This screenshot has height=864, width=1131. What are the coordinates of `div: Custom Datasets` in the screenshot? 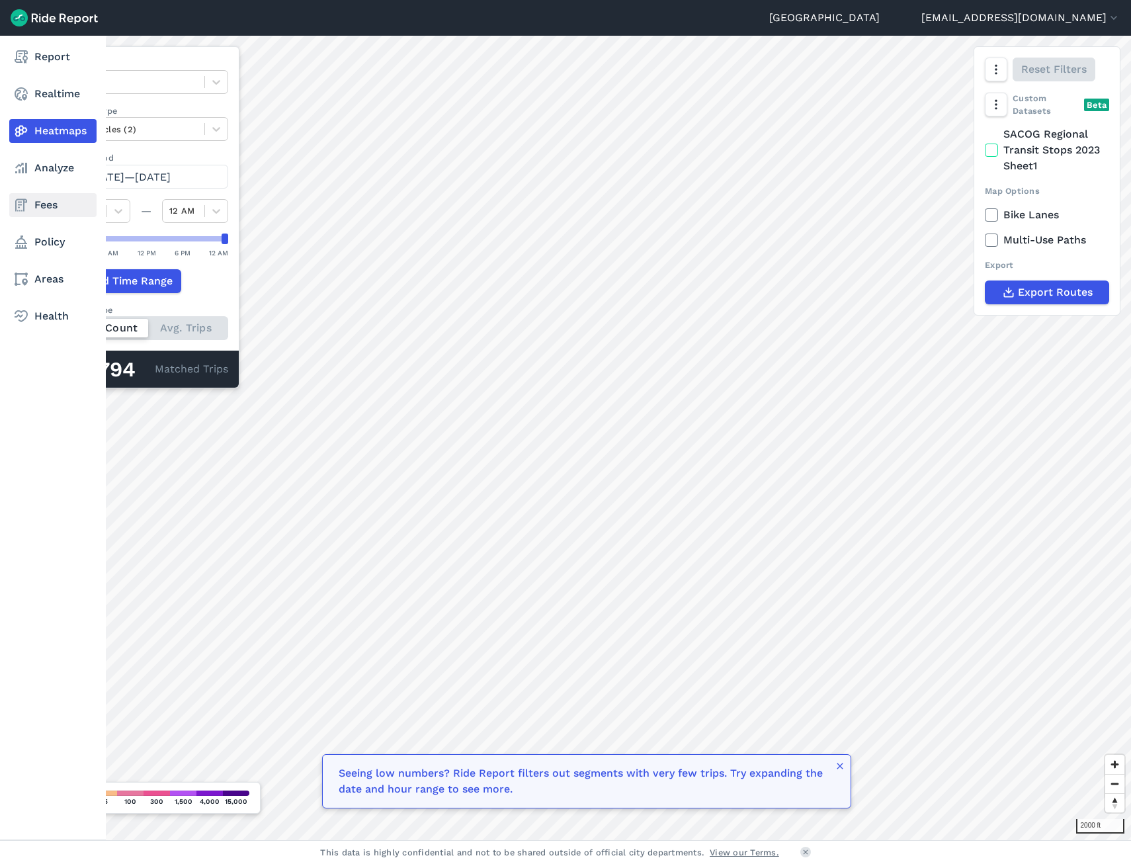 It's located at (1047, 104).